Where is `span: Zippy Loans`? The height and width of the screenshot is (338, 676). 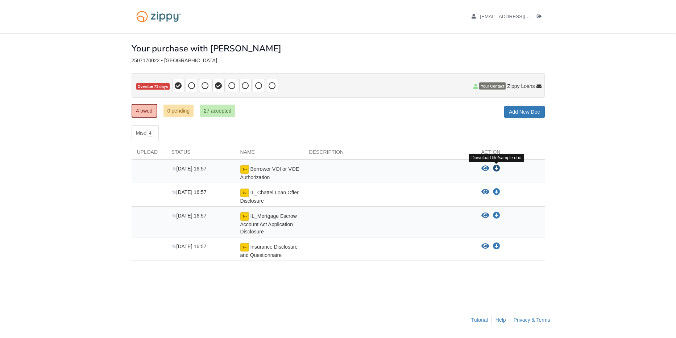
span: Zippy Loans is located at coordinates (521, 86).